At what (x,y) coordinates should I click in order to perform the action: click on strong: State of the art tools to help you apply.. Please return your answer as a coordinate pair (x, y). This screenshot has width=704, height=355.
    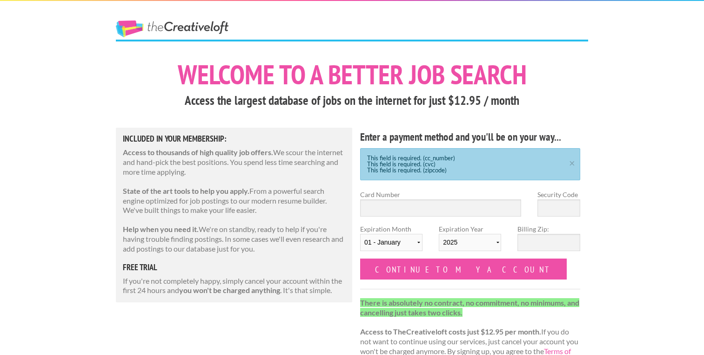
    Looking at the image, I should click on (186, 190).